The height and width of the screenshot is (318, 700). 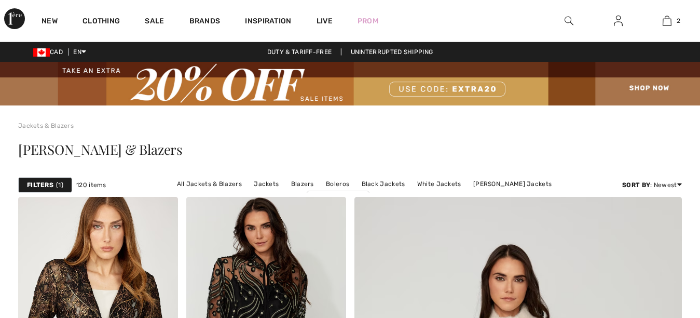 What do you see at coordinates (652, 185) in the screenshot?
I see `div: : Newest` at bounding box center [652, 185].